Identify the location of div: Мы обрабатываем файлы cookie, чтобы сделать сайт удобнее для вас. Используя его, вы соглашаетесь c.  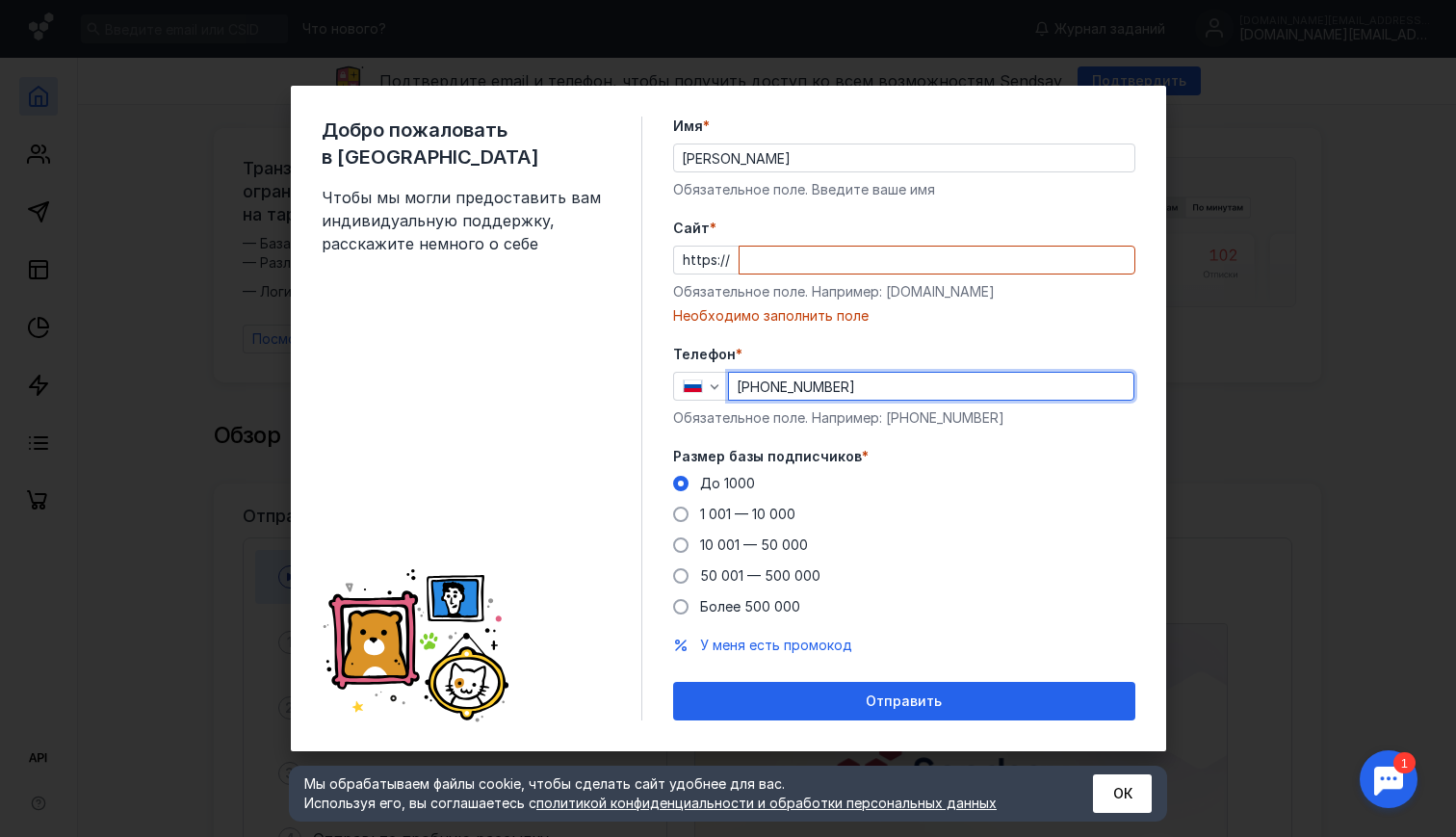
(675, 795).